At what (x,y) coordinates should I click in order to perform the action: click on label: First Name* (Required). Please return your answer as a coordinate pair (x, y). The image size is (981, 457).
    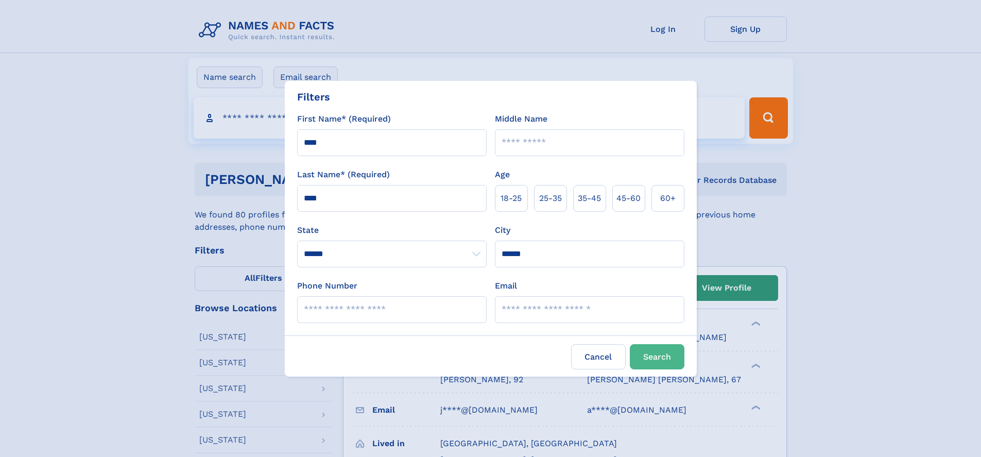
    Looking at the image, I should click on (344, 119).